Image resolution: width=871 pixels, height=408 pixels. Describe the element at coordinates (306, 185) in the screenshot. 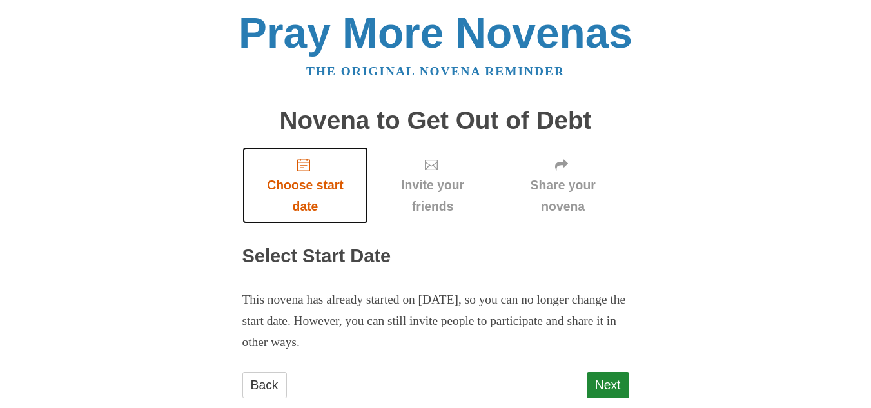

I see `a: Choose start date` at that location.